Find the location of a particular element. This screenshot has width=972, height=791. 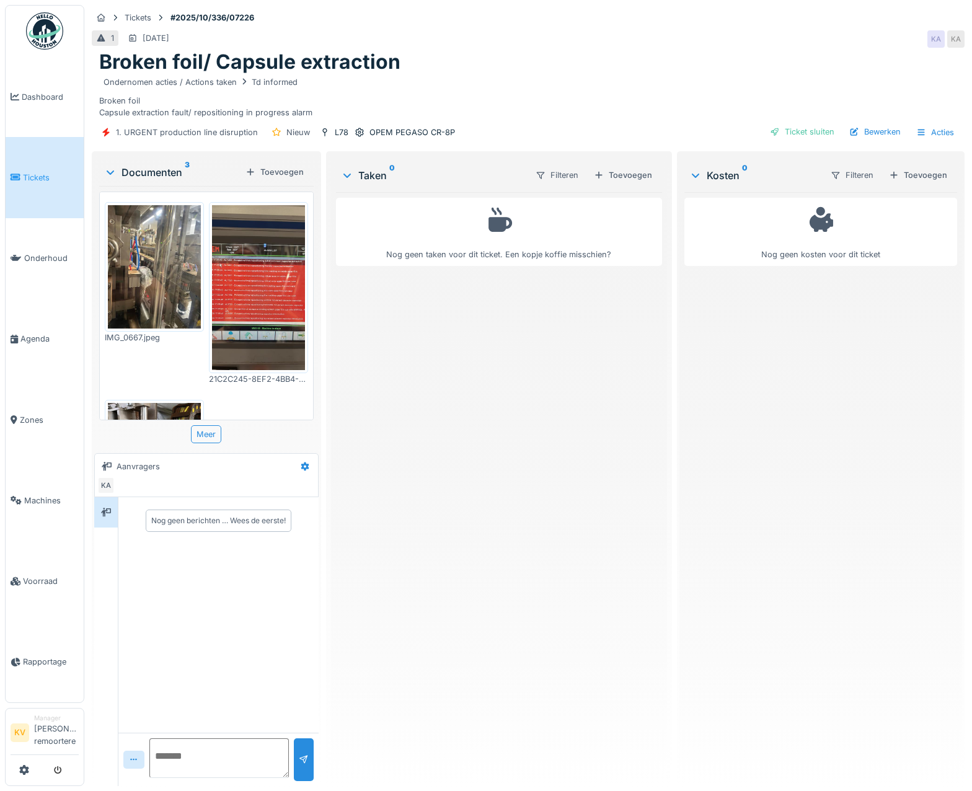

div: Acties is located at coordinates (935, 132).